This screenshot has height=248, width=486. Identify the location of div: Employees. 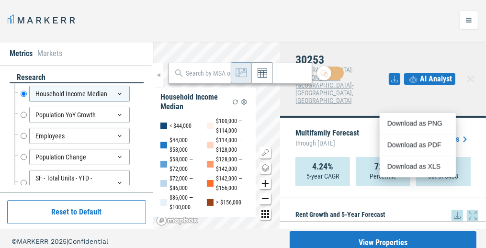
(79, 136).